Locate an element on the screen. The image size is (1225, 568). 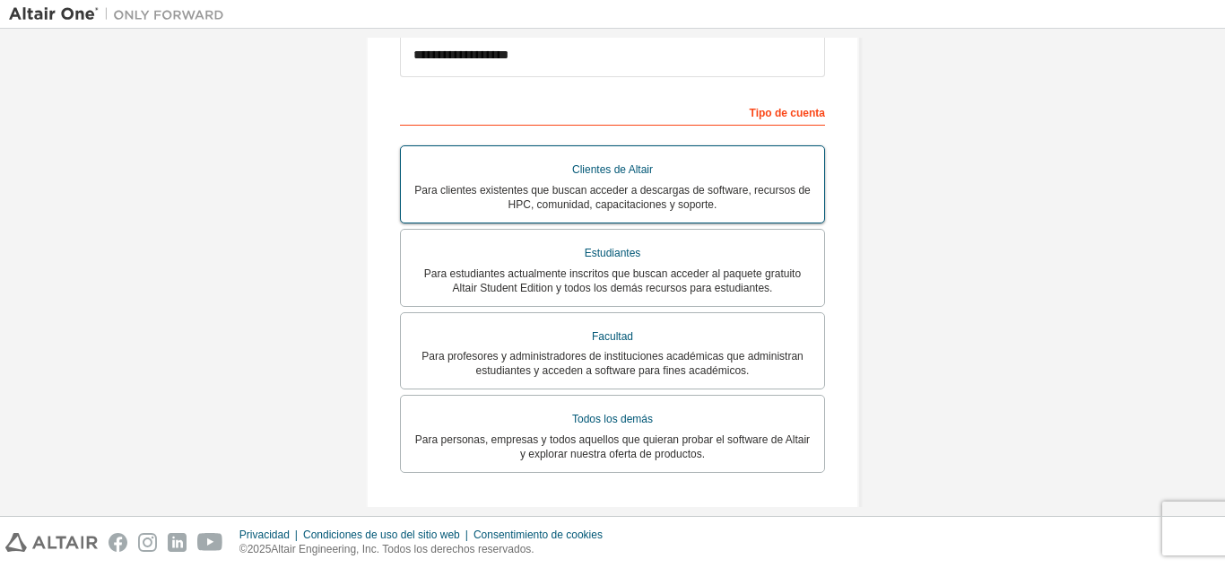
font: Tipo de cuenta is located at coordinates (788, 113).